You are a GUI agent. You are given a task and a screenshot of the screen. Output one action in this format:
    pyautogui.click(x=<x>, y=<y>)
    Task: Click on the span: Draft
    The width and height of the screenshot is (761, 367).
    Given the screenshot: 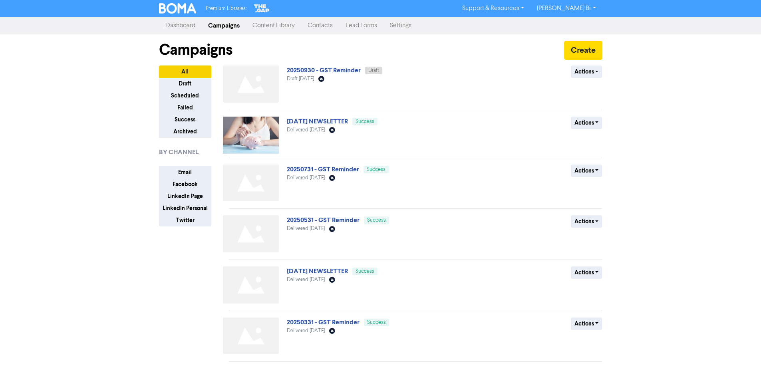 What is the action you would take?
    pyautogui.click(x=374, y=70)
    